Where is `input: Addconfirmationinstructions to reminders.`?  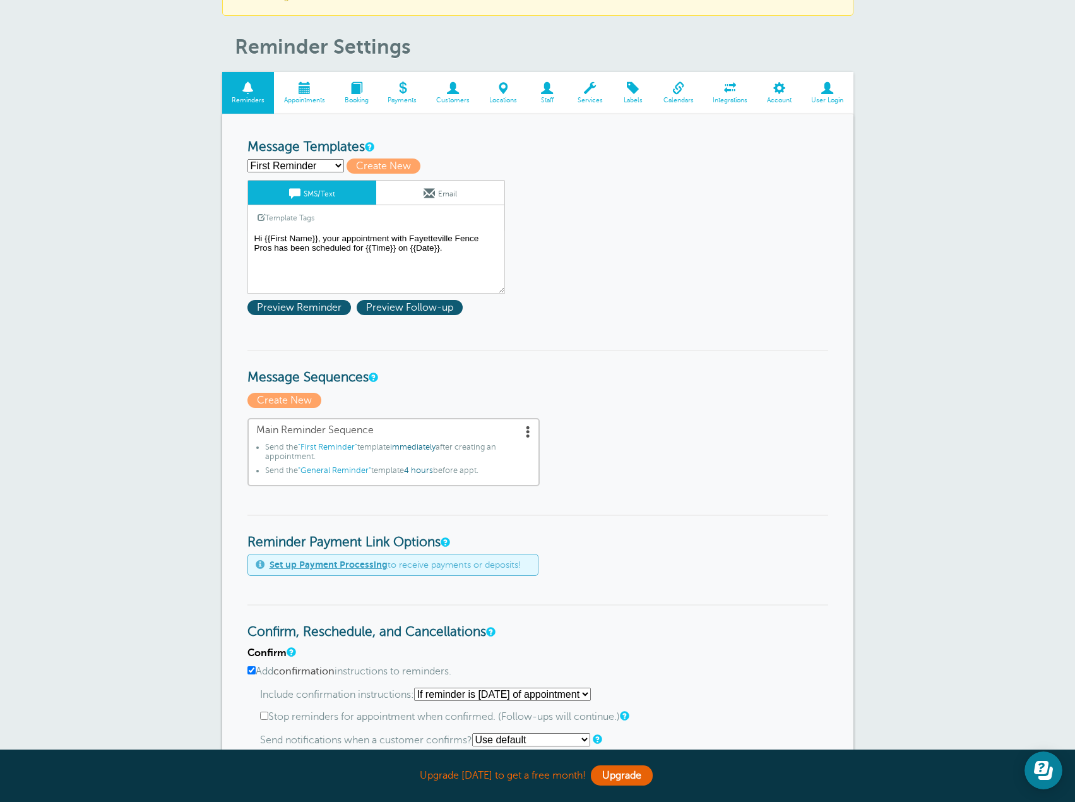
input: Addconfirmationinstructions to reminders. is located at coordinates (251, 670).